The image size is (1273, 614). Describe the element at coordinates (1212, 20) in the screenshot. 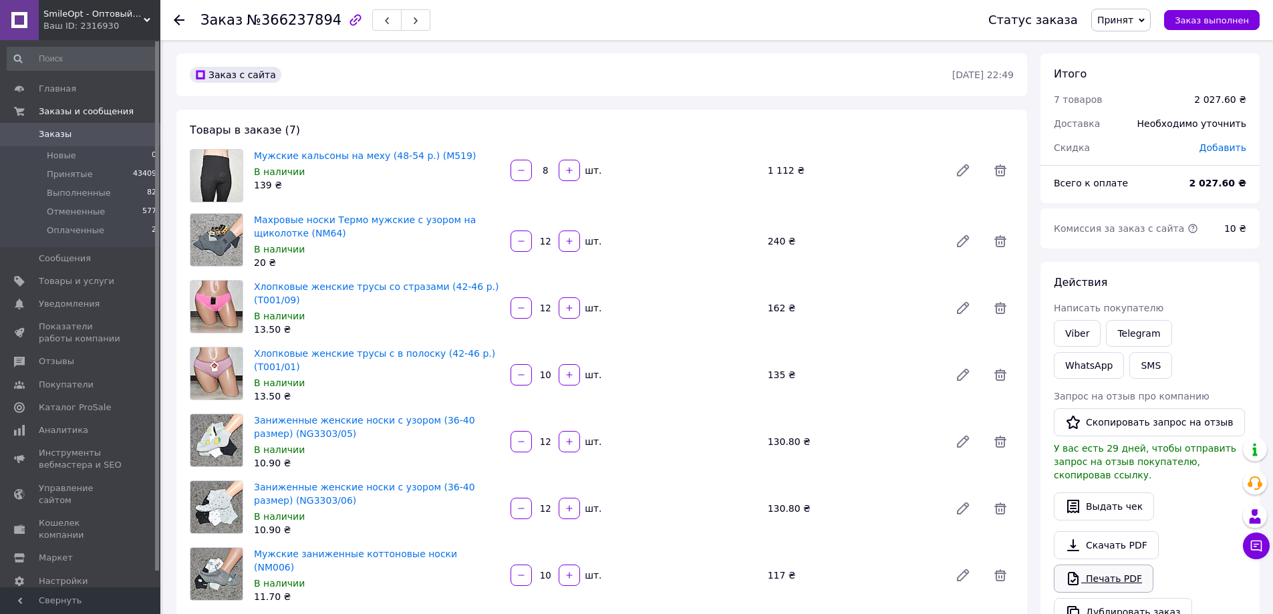

I see `span: Заказ выполнен` at that location.